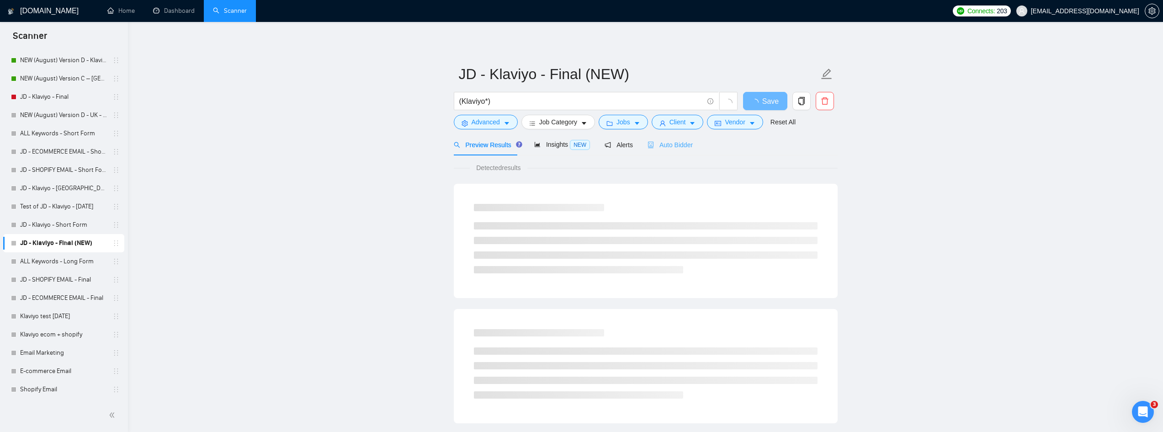 The image size is (1163, 432). I want to click on a: JD - ECOMMERCE EMAIL - Short Form, so click(64, 152).